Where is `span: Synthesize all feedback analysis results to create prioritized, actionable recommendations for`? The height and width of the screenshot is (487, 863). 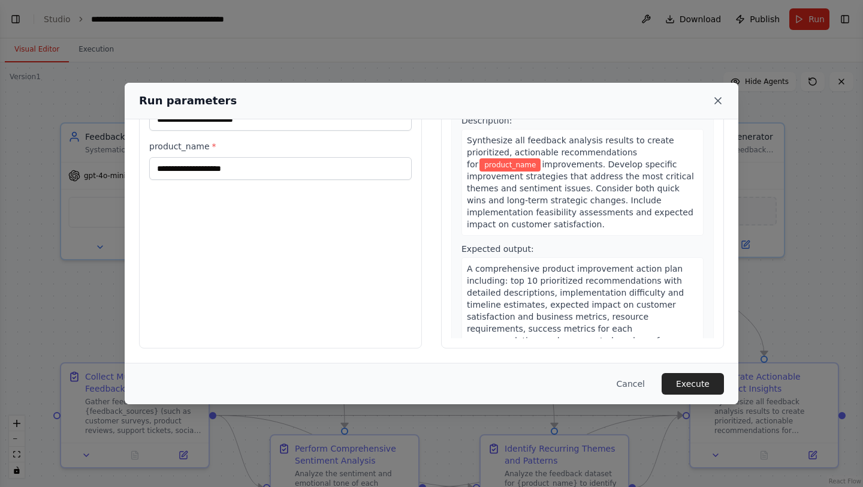
span: Synthesize all feedback analysis results to create prioritized, actionable recommendations for is located at coordinates (570, 152).